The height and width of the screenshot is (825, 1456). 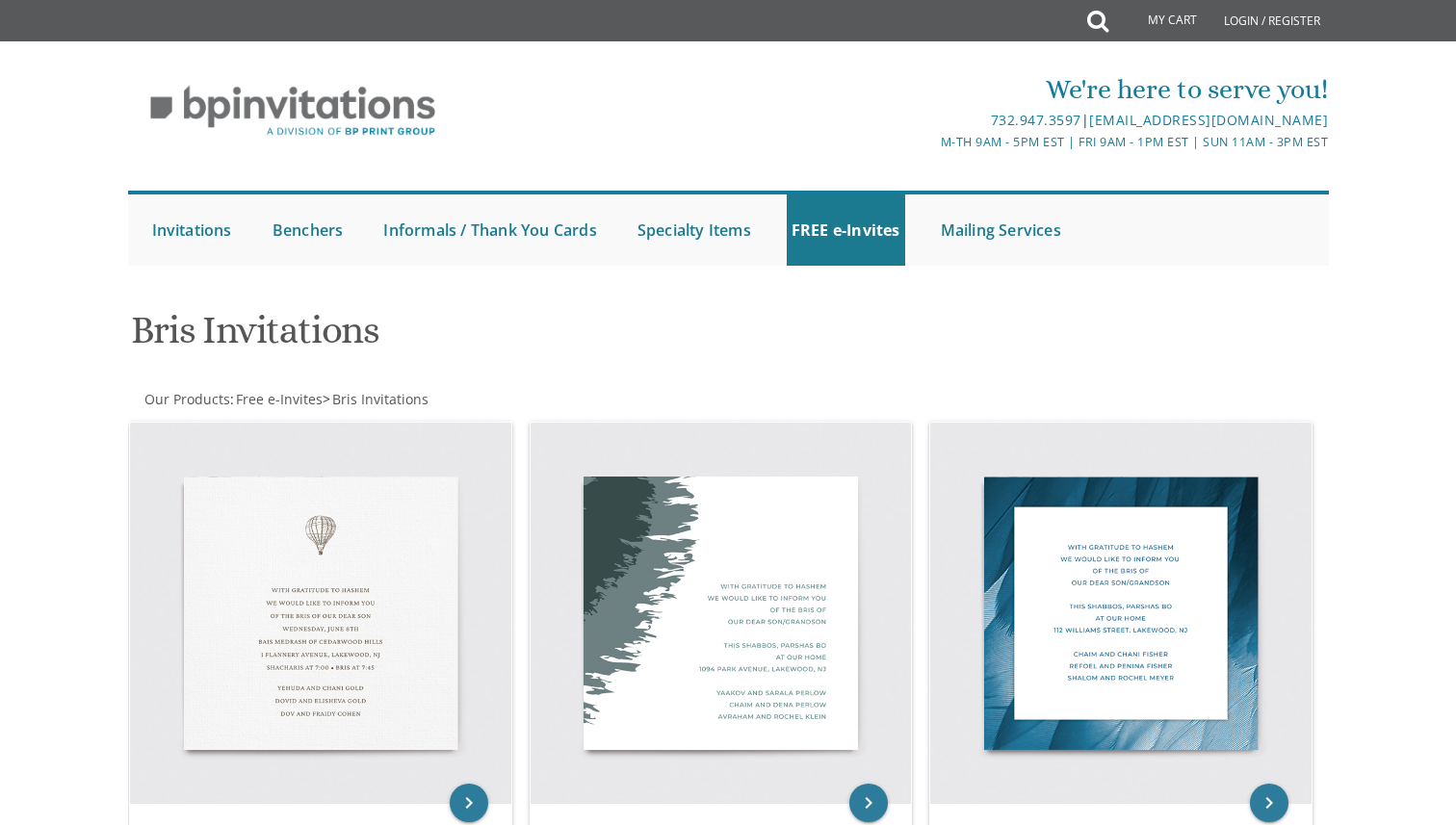 I want to click on img: BP Invitation Loft, so click(x=292, y=111).